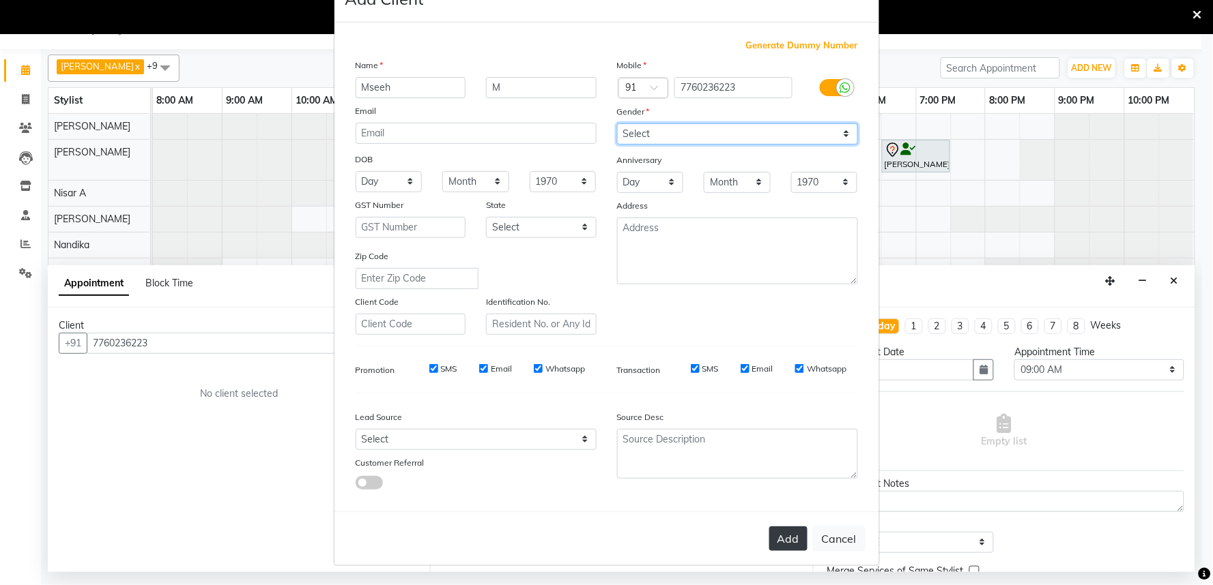  I want to click on span: Generate Dummy Number, so click(802, 46).